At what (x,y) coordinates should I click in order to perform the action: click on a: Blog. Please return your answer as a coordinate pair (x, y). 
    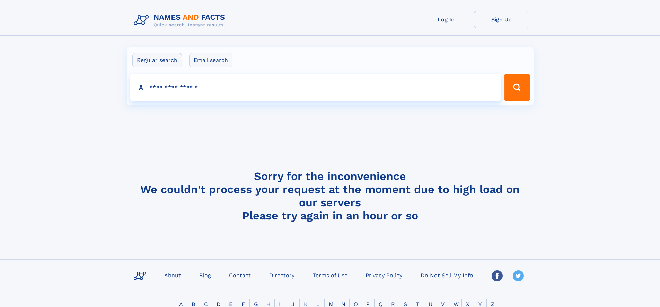
    Looking at the image, I should click on (205, 275).